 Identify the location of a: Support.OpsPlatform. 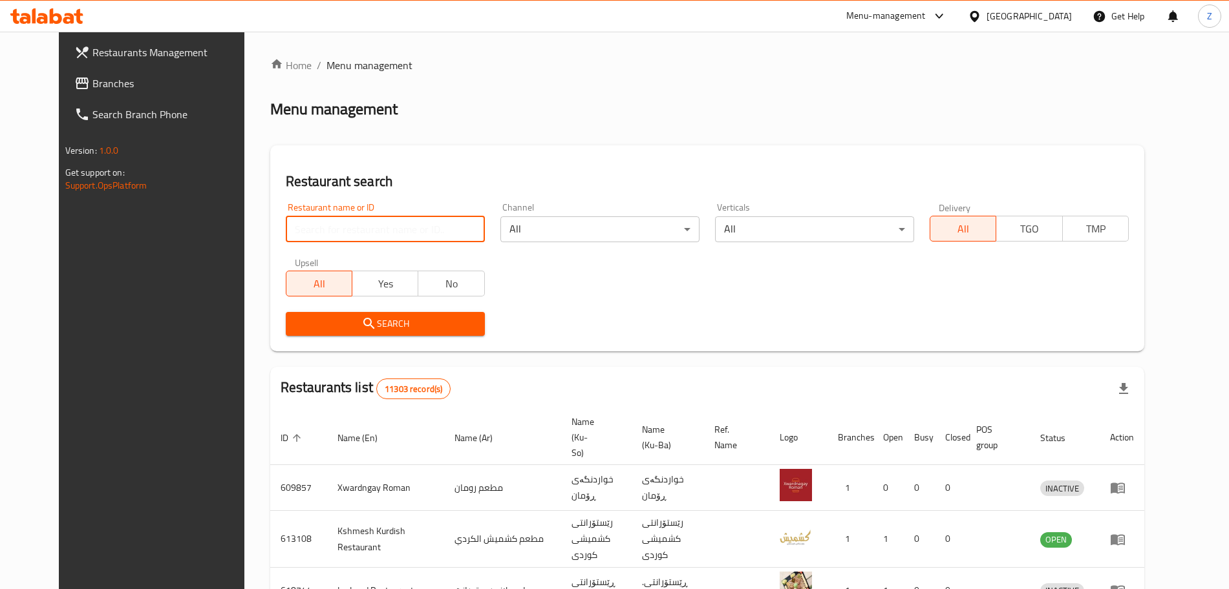
(106, 185).